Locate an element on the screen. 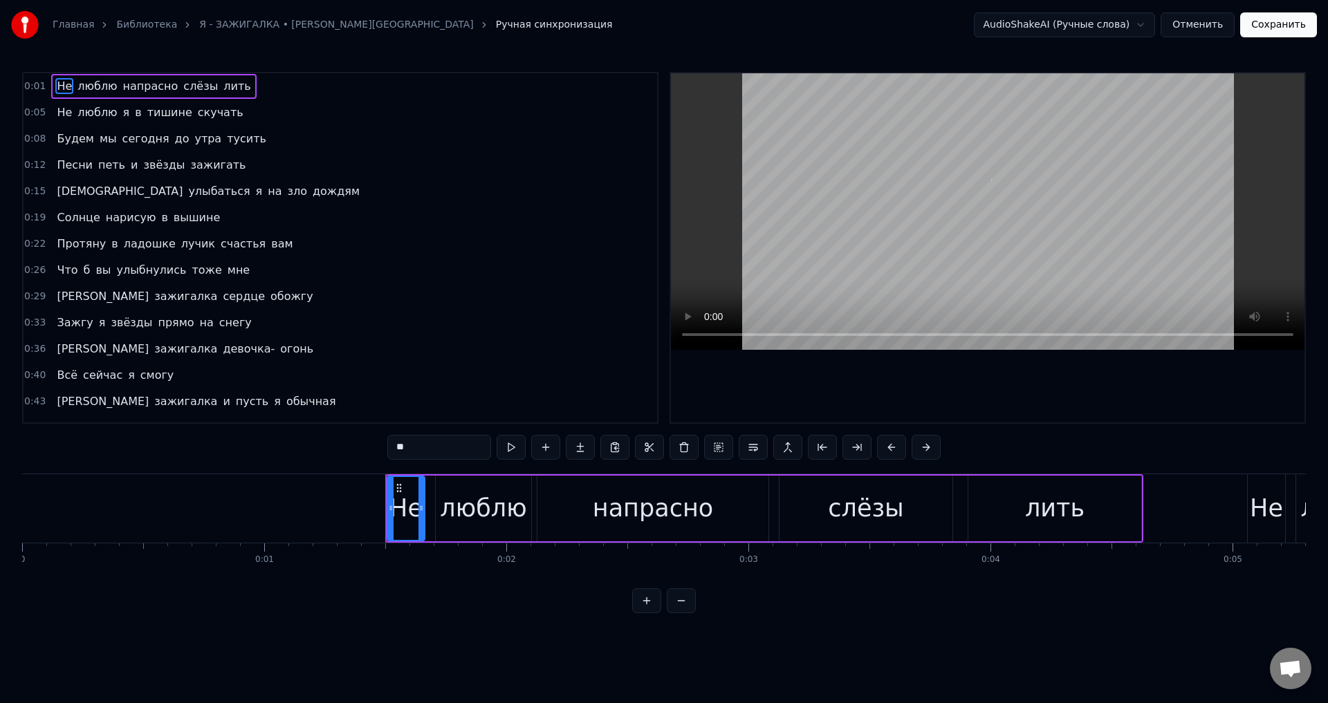 This screenshot has width=1328, height=703. span: симпатичная is located at coordinates (193, 427).